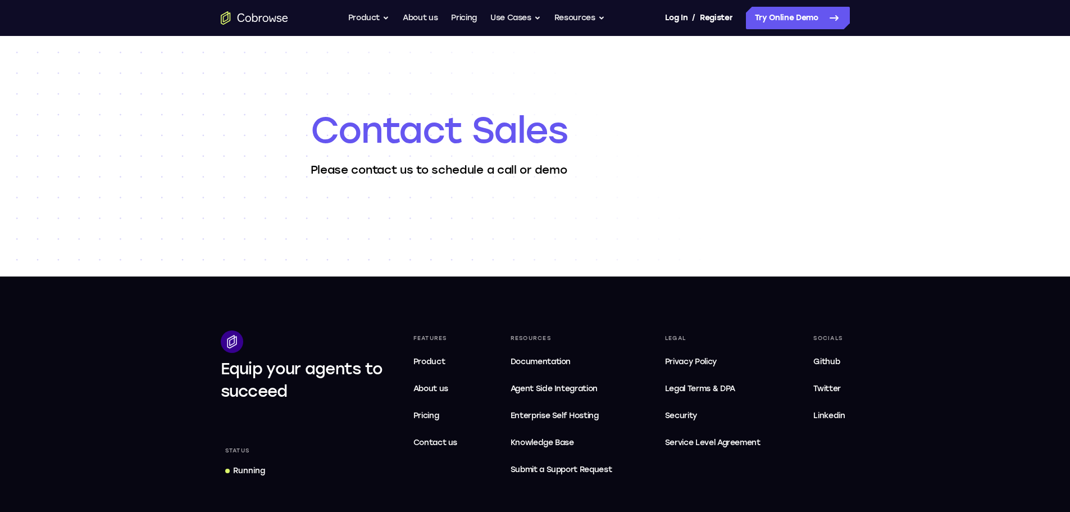  I want to click on a: Documentation, so click(561, 362).